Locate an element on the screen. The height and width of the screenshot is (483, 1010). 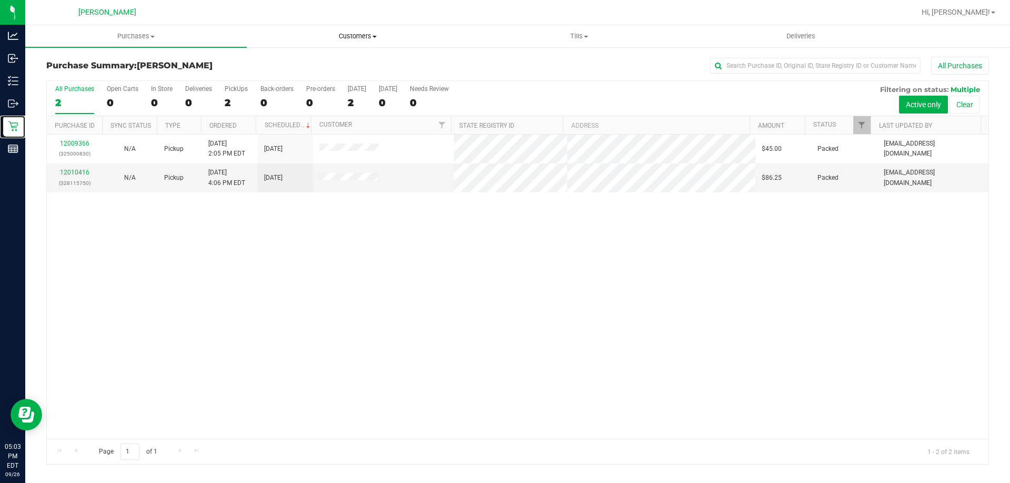
button: All Purchases is located at coordinates (960, 66).